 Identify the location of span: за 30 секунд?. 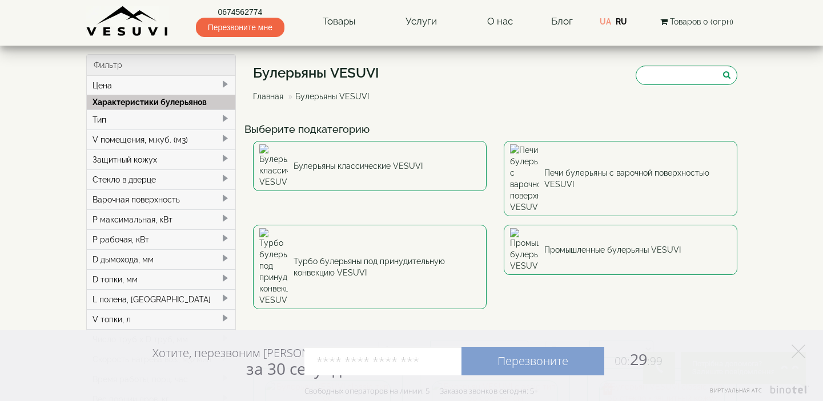
(297, 369).